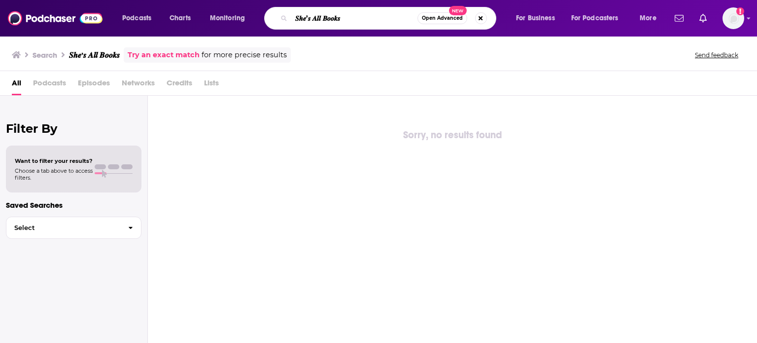 The height and width of the screenshot is (343, 757). What do you see at coordinates (55, 18) in the screenshot?
I see `img: Podchaser - Follow, Share and Rate Podcasts` at bounding box center [55, 18].